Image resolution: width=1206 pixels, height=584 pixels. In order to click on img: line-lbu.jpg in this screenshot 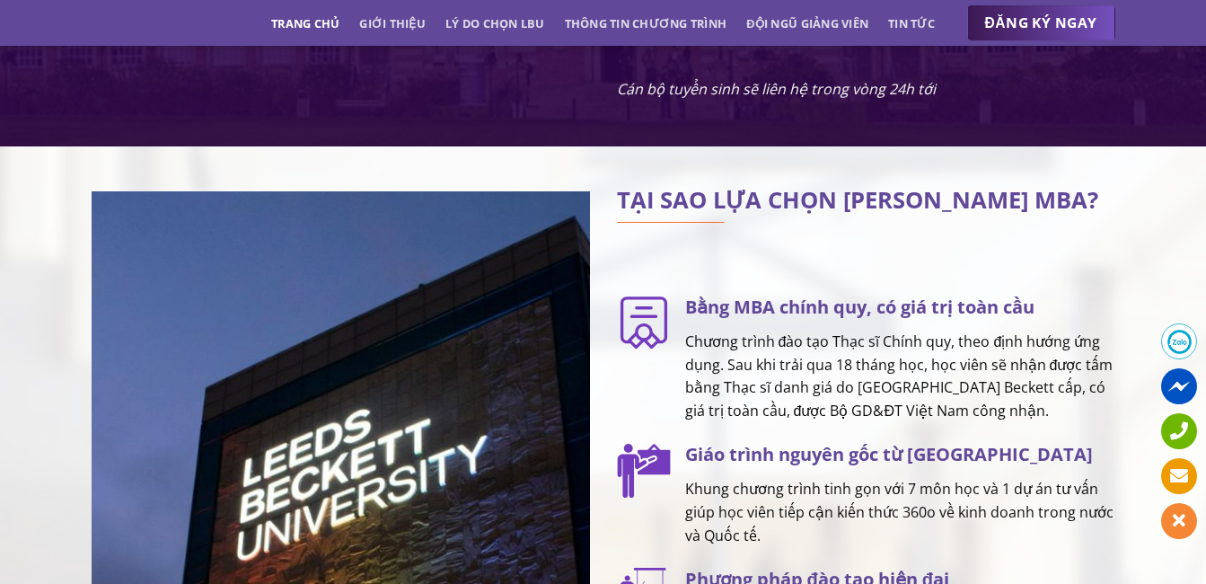, I will do `click(671, 223)`.